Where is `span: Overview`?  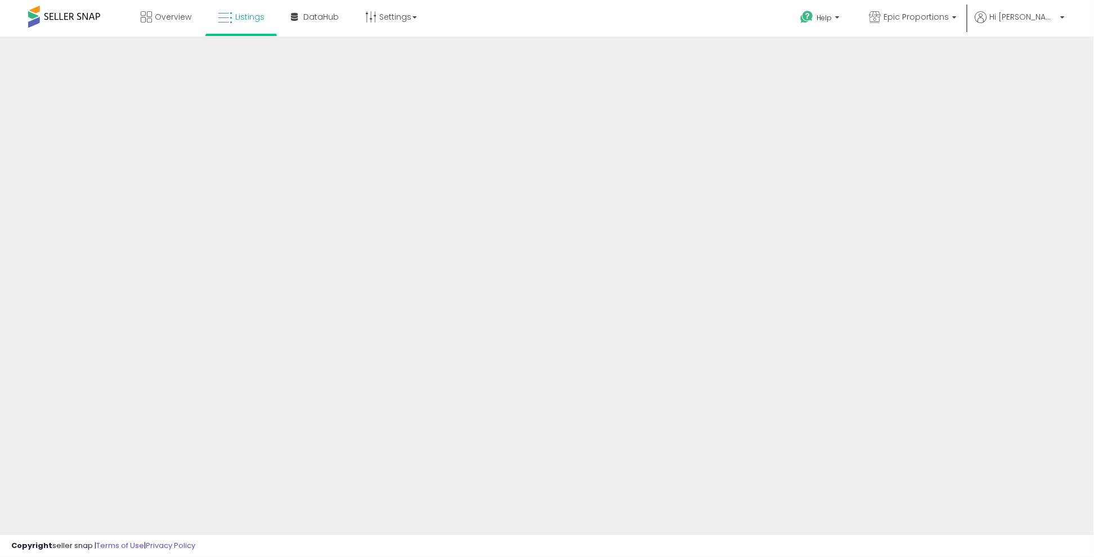
span: Overview is located at coordinates (173, 17).